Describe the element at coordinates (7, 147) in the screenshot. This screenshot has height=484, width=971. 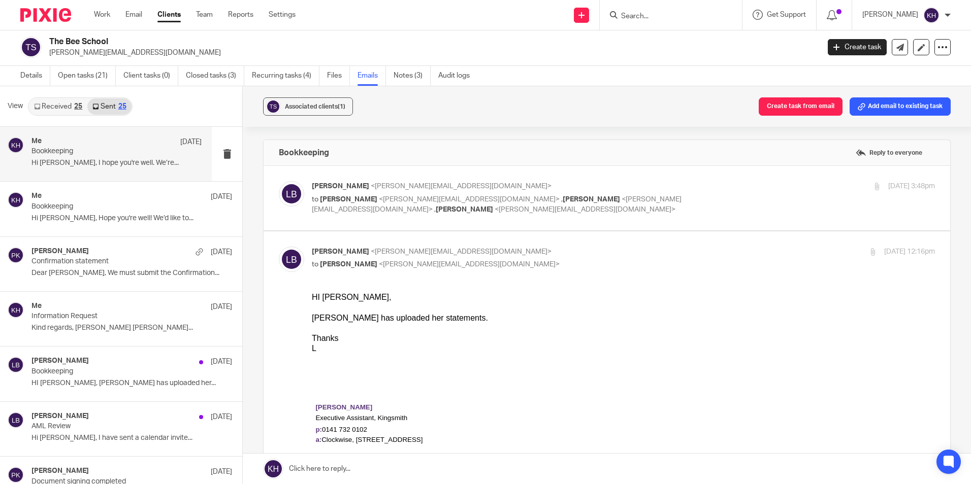
I see `b: a:` at that location.